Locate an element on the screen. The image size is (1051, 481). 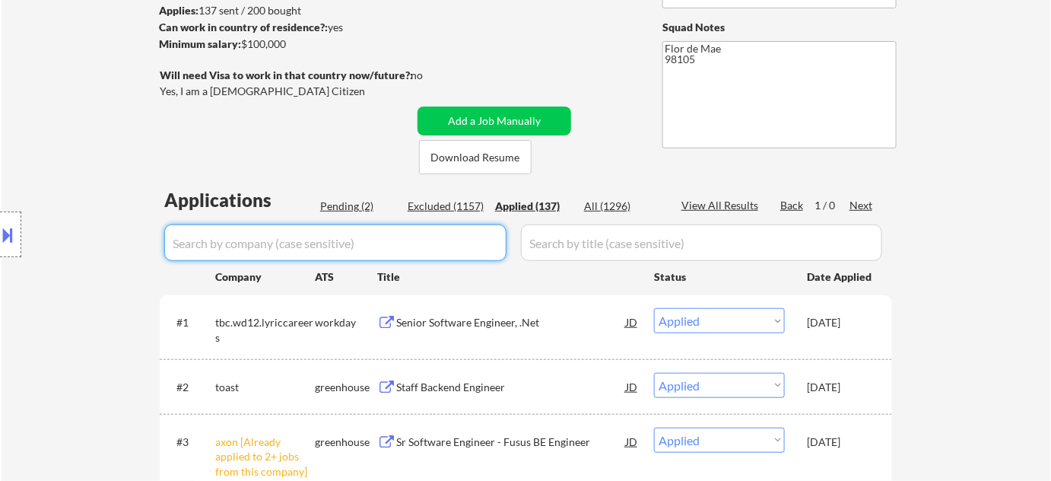
div: Pending (2) is located at coordinates (358, 206).